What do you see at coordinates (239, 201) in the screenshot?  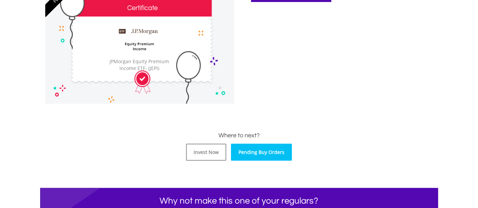 I see `h1: Why not make this one of your regulars?` at bounding box center [239, 201].